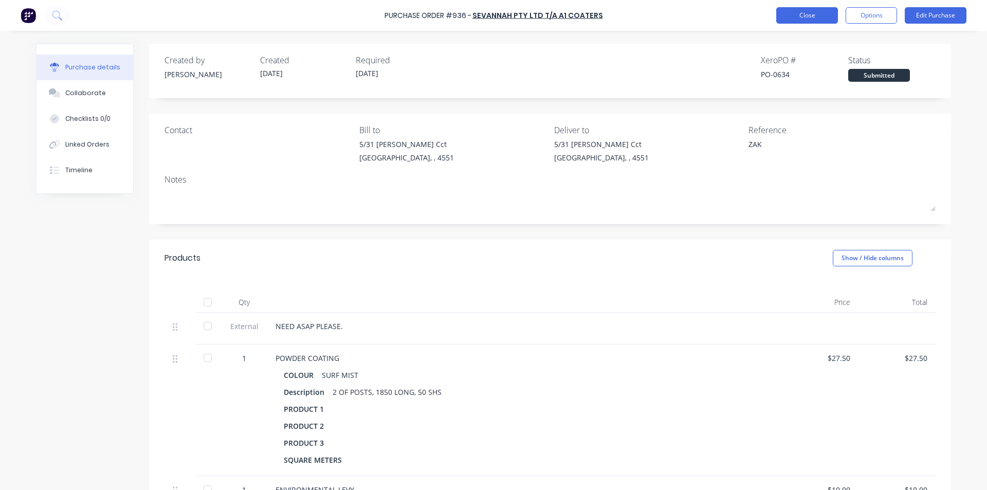 The width and height of the screenshot is (987, 490). Describe the element at coordinates (85, 93) in the screenshot. I see `button: Collaborate` at that location.